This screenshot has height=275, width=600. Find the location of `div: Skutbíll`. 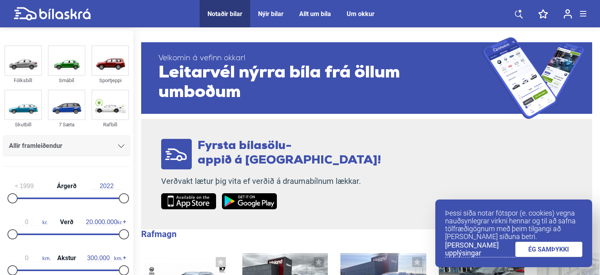

div: Skutbíll is located at coordinates (23, 125).